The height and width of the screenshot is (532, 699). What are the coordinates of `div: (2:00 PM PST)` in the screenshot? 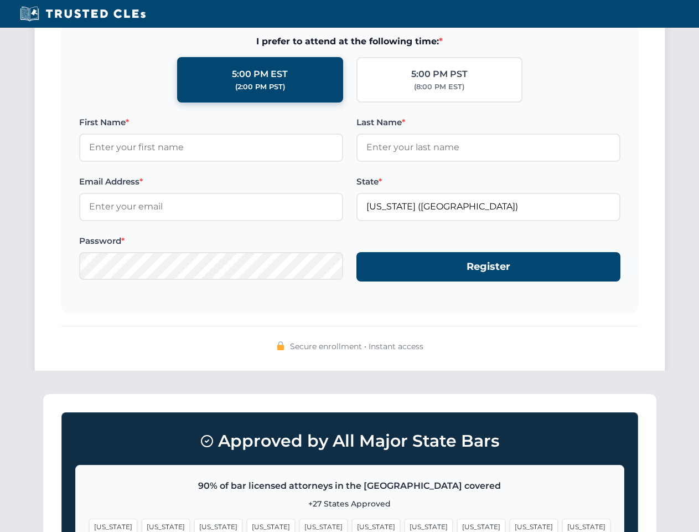 It's located at (260, 87).